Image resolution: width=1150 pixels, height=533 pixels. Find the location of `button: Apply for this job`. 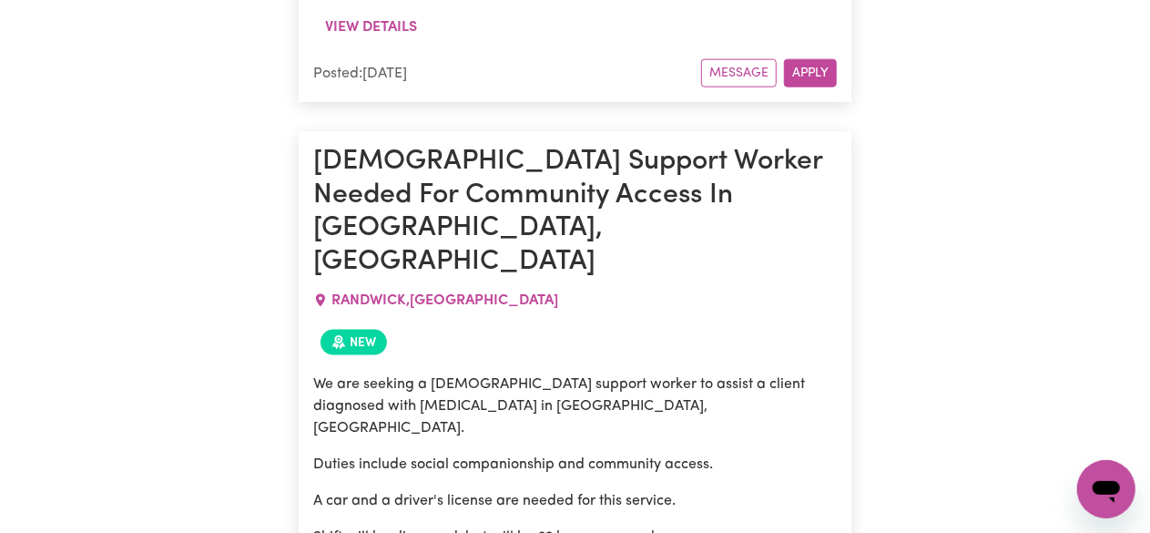

button: Apply for this job is located at coordinates (811, 73).